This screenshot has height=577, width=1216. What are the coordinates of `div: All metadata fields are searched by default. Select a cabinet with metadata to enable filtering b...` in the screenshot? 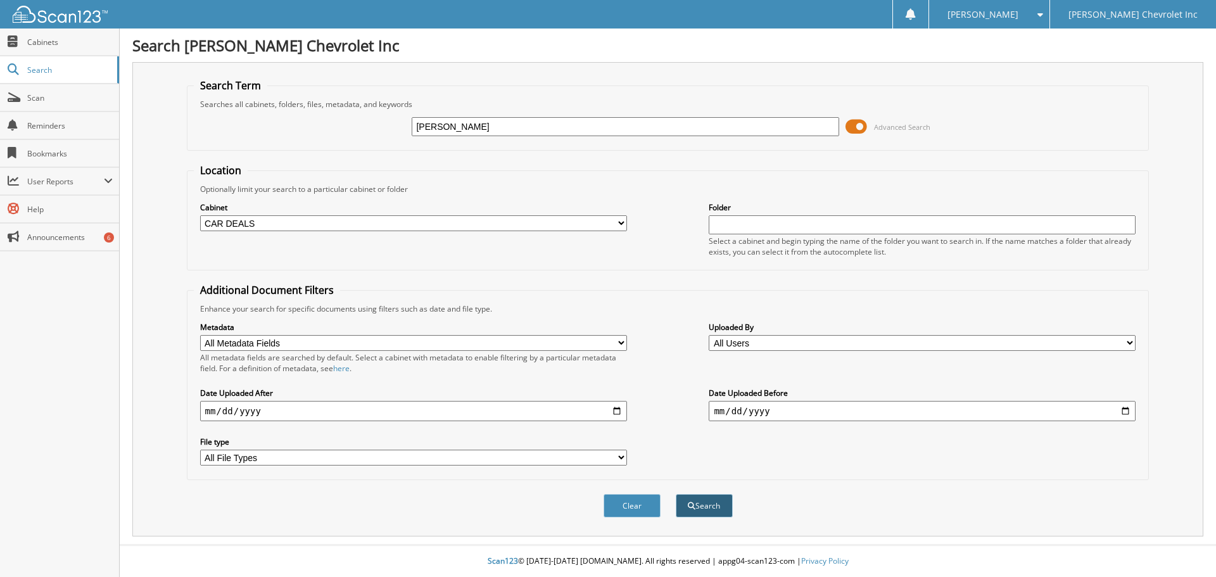 It's located at (413, 363).